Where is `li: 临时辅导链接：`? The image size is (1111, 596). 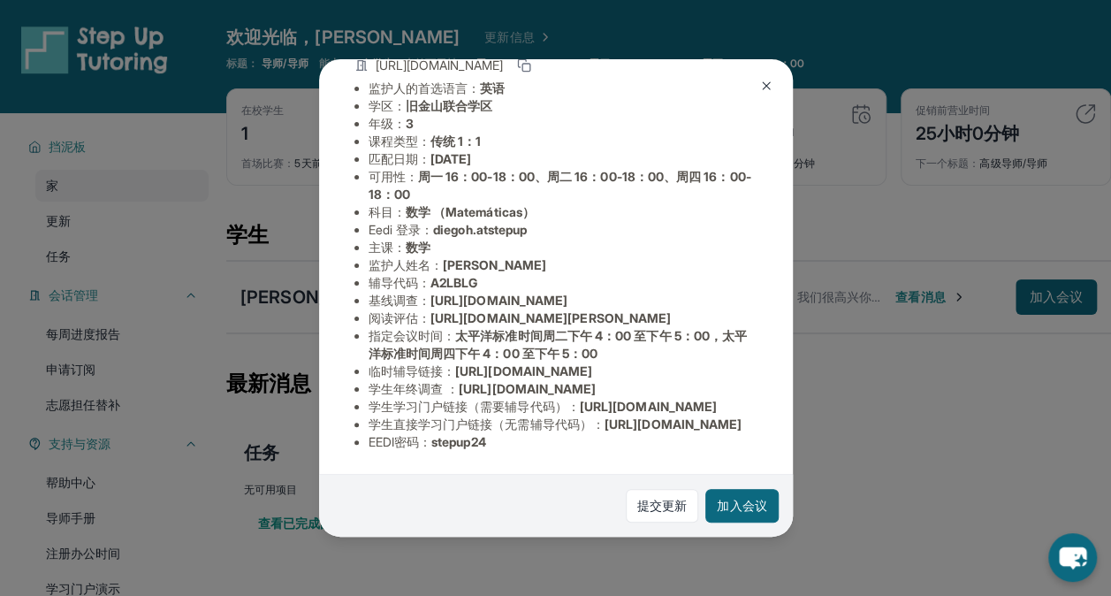 li: 临时辅导链接： is located at coordinates (563, 371).